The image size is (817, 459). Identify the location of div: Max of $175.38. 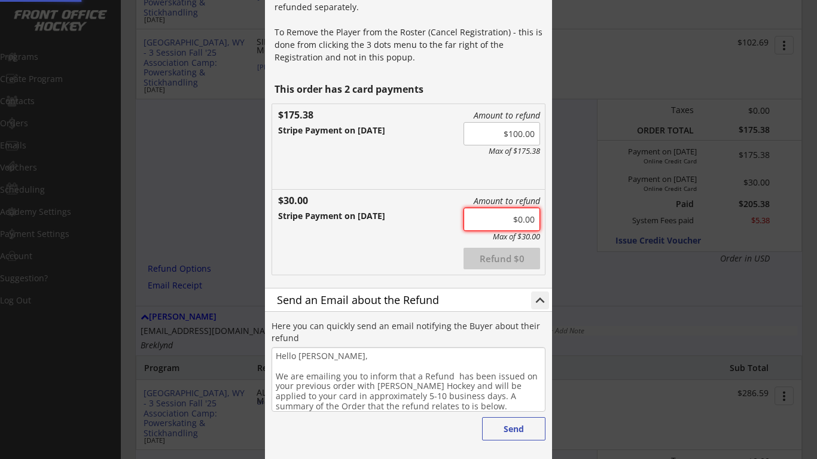
(502, 151).